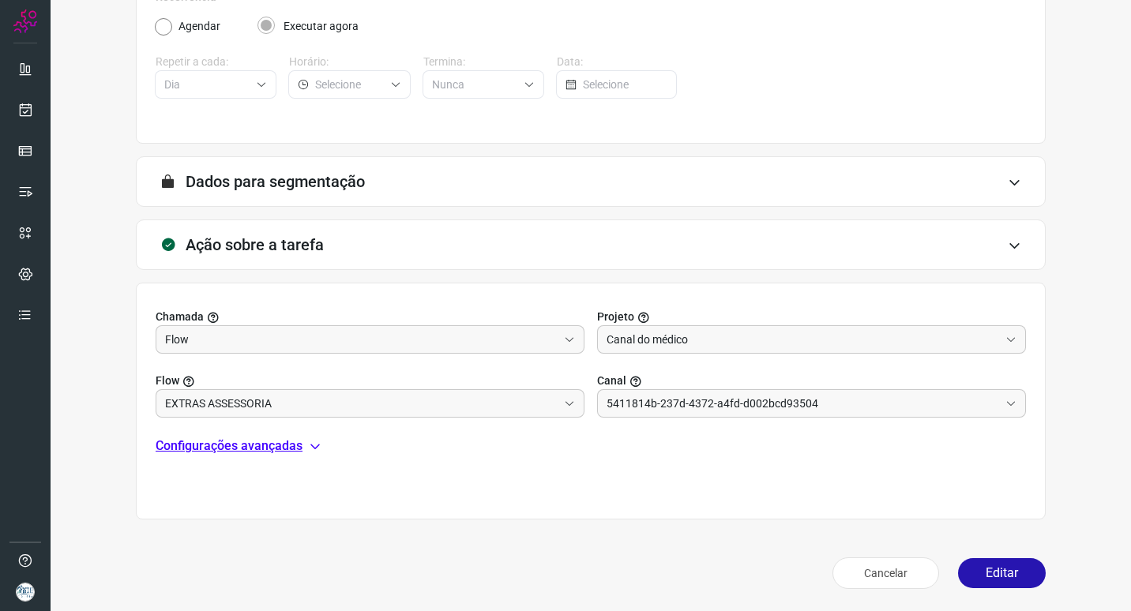 The image size is (1131, 611). I want to click on input: Você precisa criar/selecionar um Projeto., so click(361, 404).